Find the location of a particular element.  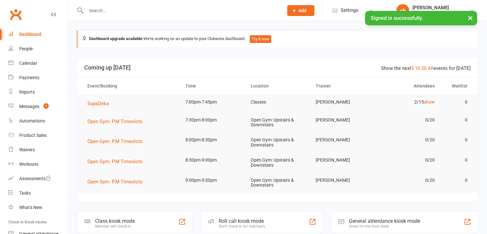

a: Assessments is located at coordinates (38, 178).